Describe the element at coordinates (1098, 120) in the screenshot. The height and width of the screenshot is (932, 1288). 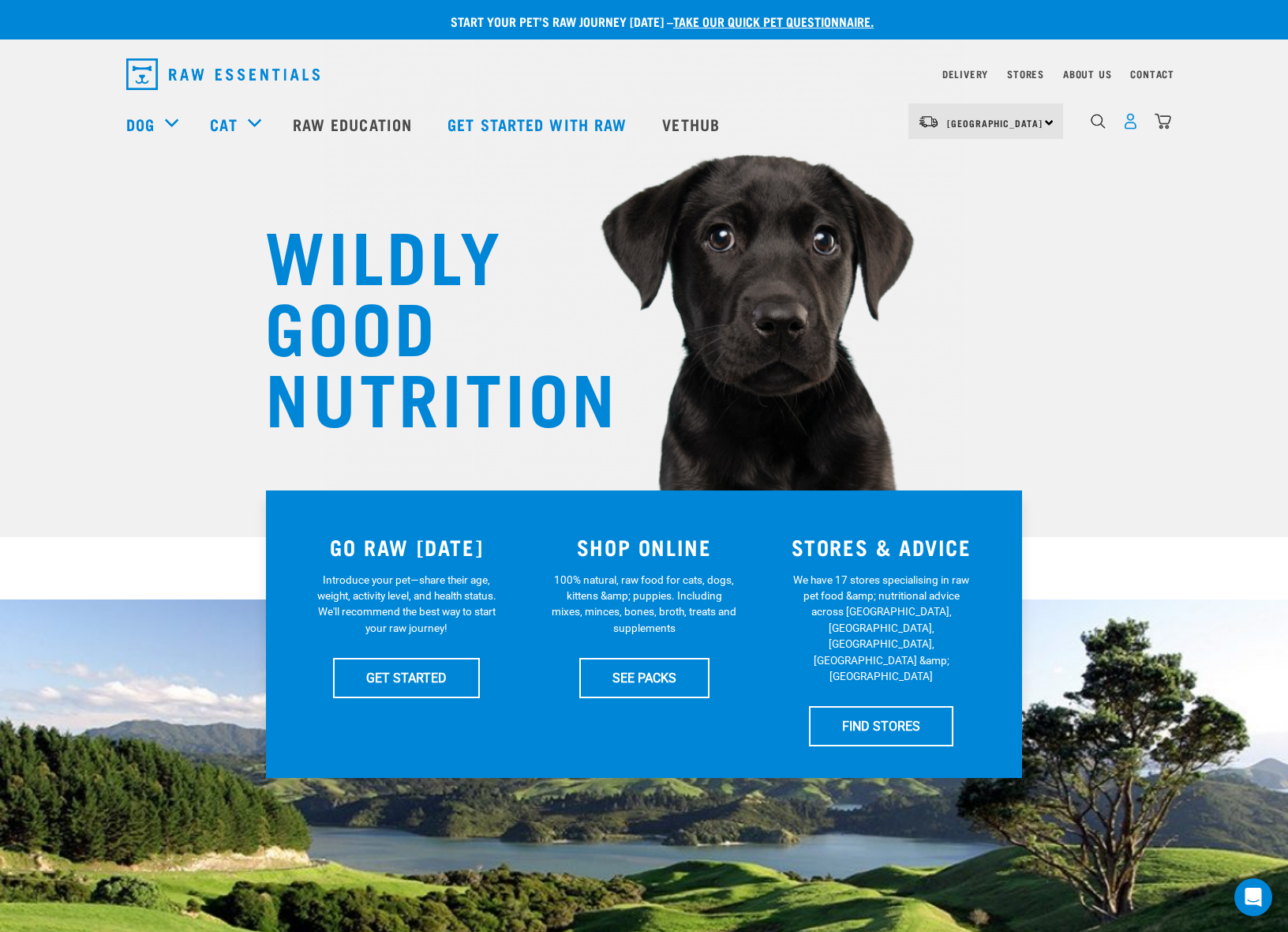
I see `img: home-icon-1@2x.png` at that location.